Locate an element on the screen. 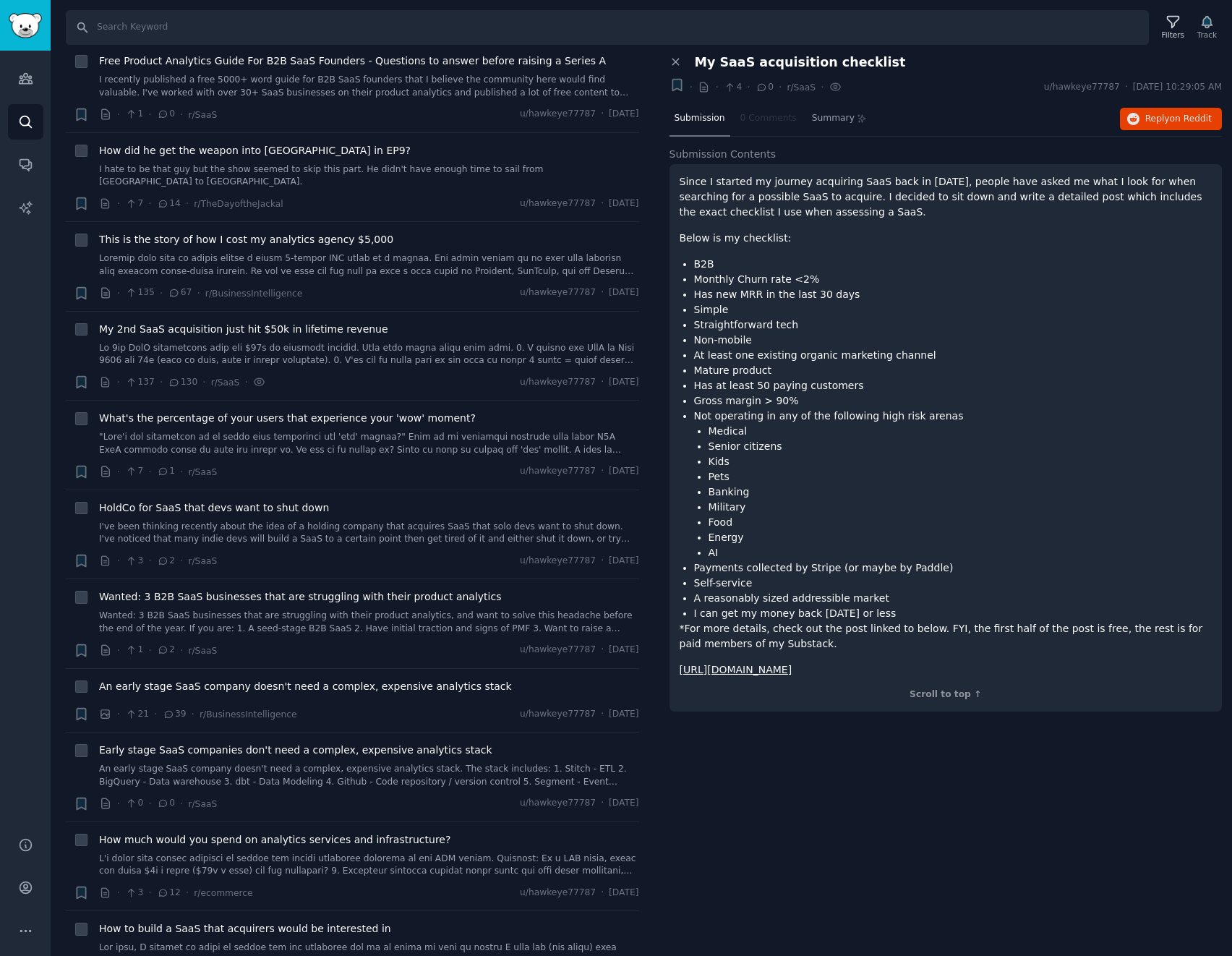  span: 12 is located at coordinates (169, 893).